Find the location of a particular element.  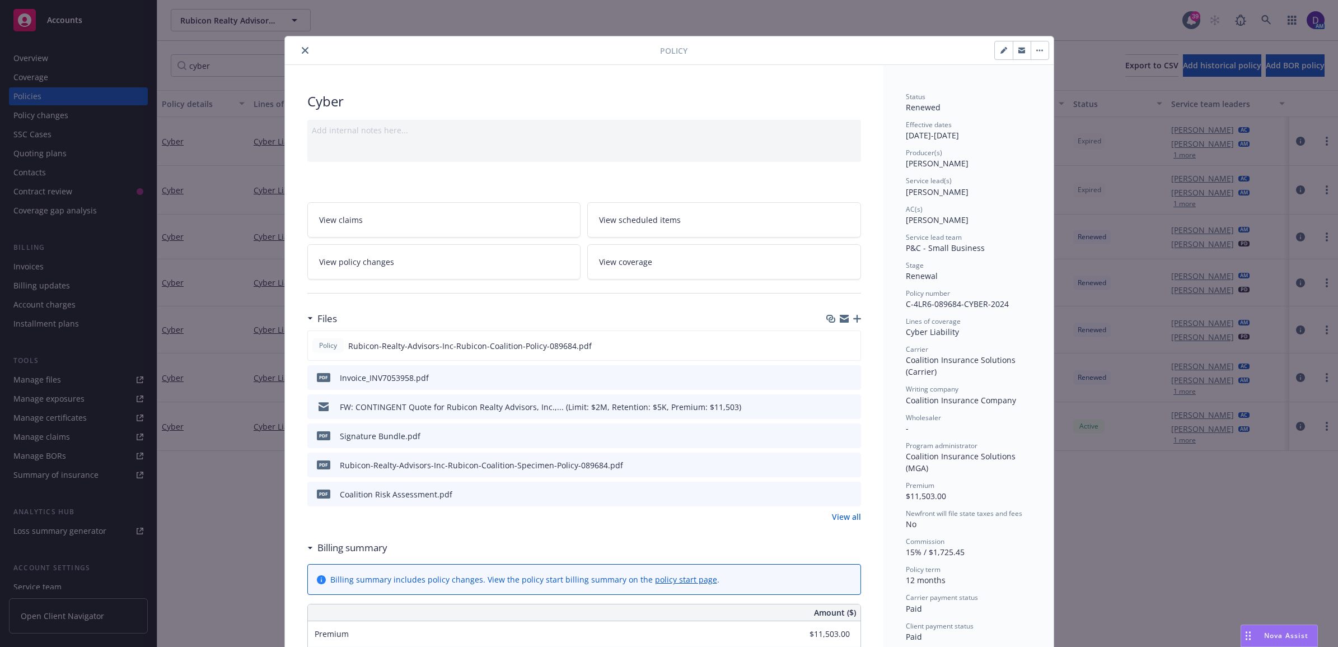

span: AC(s) is located at coordinates (914, 209).